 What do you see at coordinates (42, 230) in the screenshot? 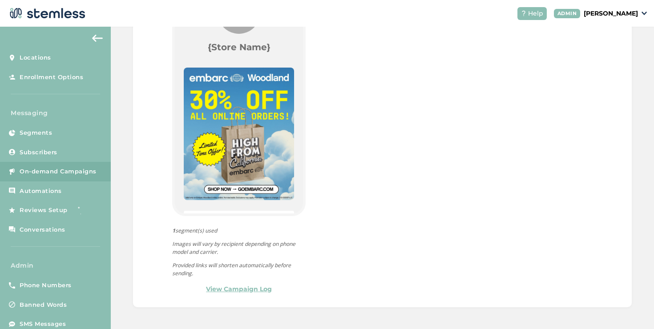
I see `span: Conversations` at bounding box center [42, 230].